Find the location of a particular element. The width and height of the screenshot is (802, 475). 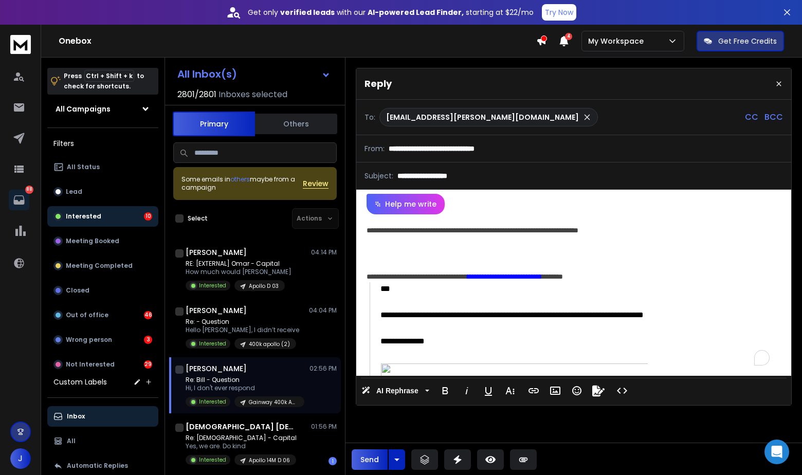

p: CC is located at coordinates (752, 117).